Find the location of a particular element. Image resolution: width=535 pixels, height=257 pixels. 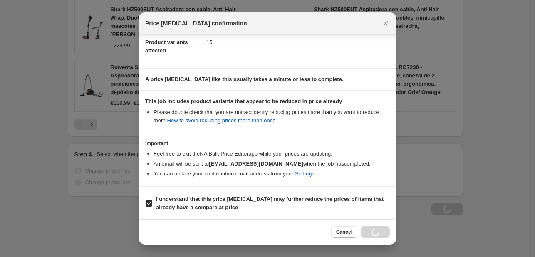

li: Feel free to exit the NA Bulk Price Editor app while your prices are updating. is located at coordinates (272, 154).